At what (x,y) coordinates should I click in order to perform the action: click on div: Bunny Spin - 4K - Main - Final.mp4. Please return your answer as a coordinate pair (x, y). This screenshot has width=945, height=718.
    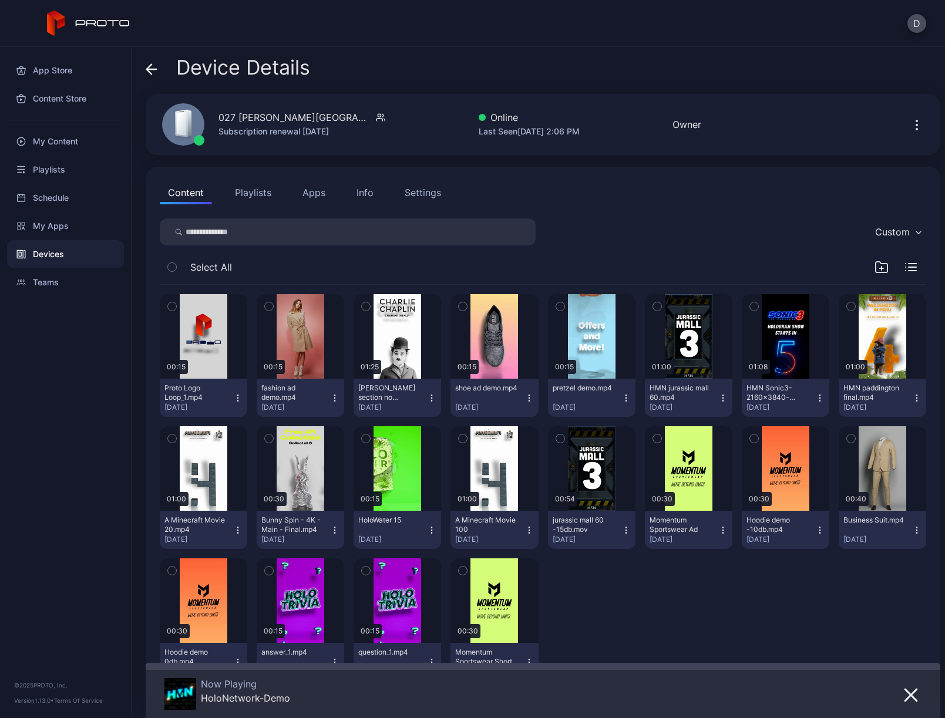
    Looking at the image, I should click on (294, 525).